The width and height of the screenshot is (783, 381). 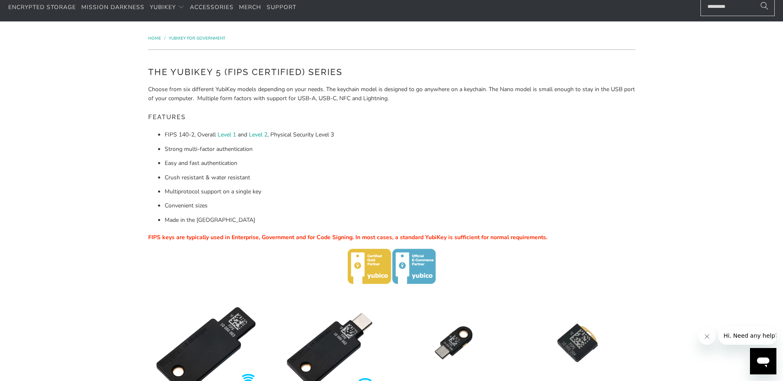 What do you see at coordinates (400, 149) in the screenshot?
I see `li: Strong multi-factor authentication` at bounding box center [400, 149].